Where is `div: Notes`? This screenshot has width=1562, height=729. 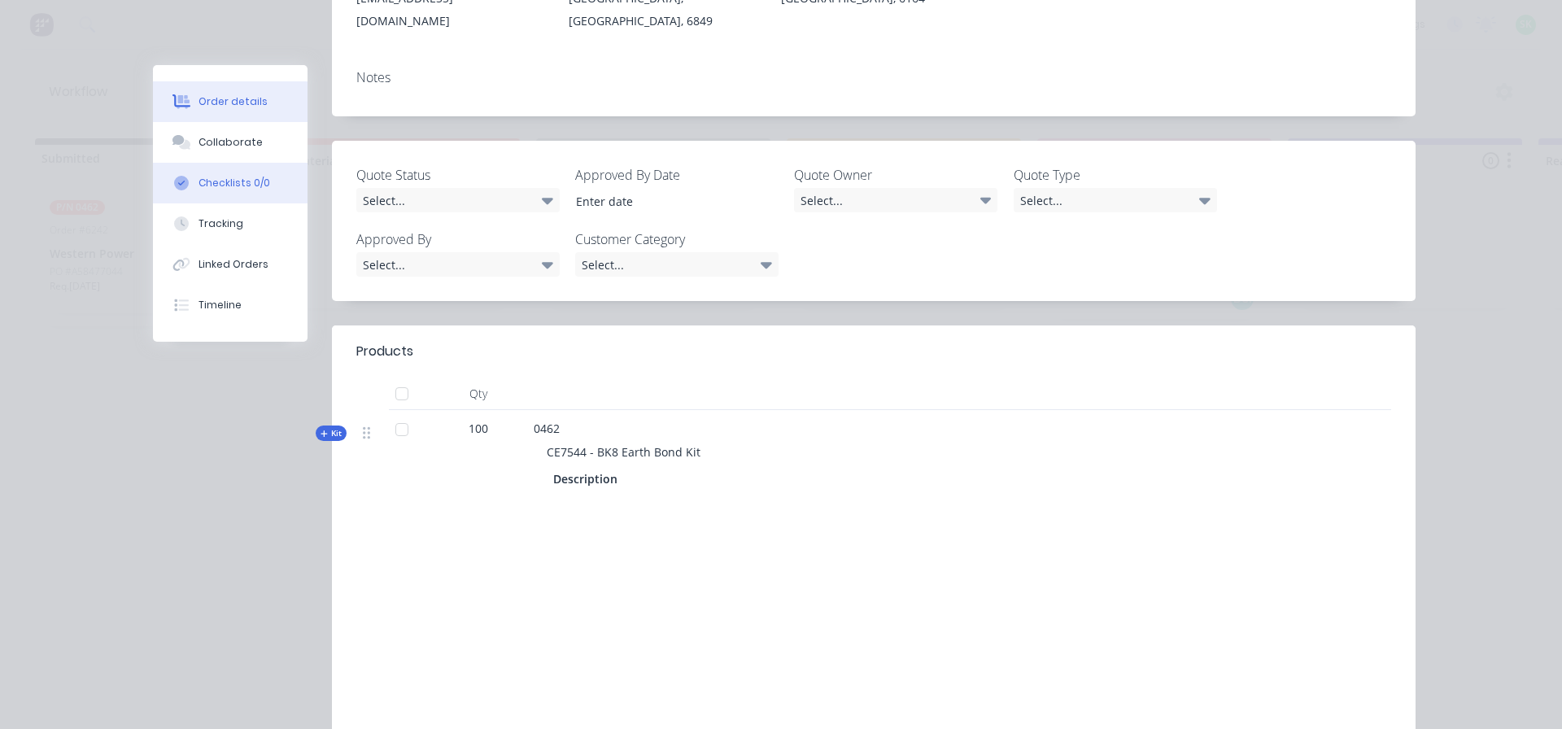 div: Notes is located at coordinates (874, 77).